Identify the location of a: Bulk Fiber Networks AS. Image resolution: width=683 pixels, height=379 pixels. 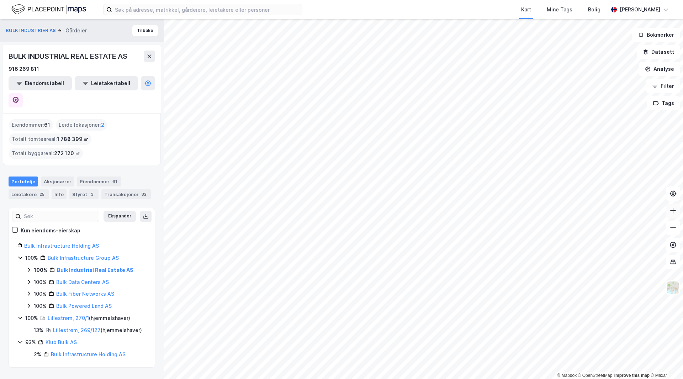
(85, 294).